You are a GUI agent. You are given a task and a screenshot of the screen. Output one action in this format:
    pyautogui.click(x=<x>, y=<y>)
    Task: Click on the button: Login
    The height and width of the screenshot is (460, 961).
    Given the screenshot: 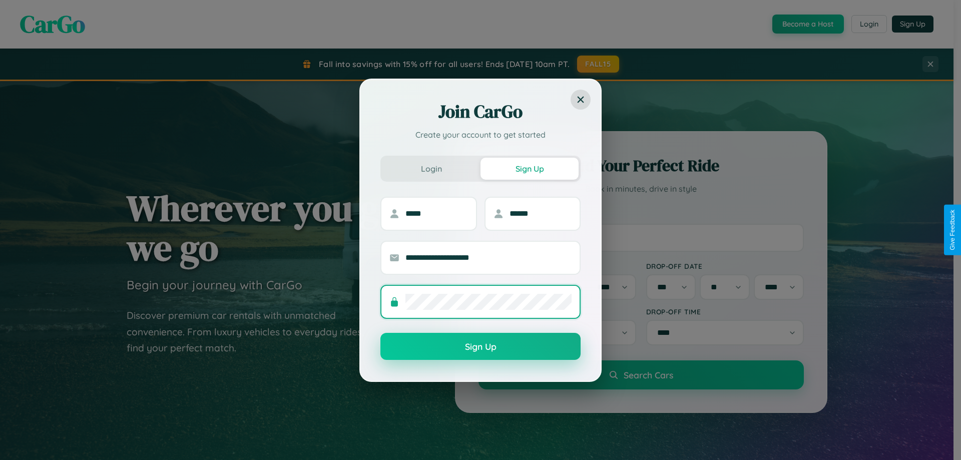 What is the action you would take?
    pyautogui.click(x=432, y=169)
    